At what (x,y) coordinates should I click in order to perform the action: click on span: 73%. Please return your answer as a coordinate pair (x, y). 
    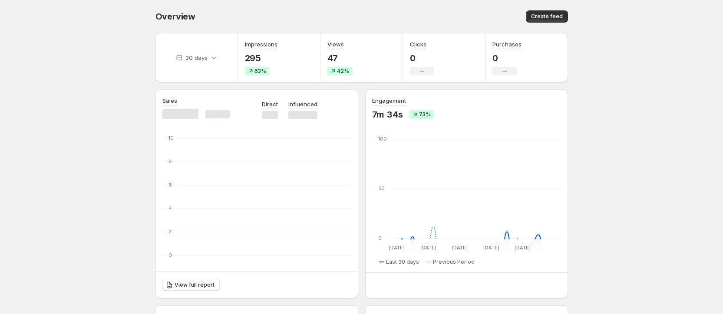
    Looking at the image, I should click on (425, 115).